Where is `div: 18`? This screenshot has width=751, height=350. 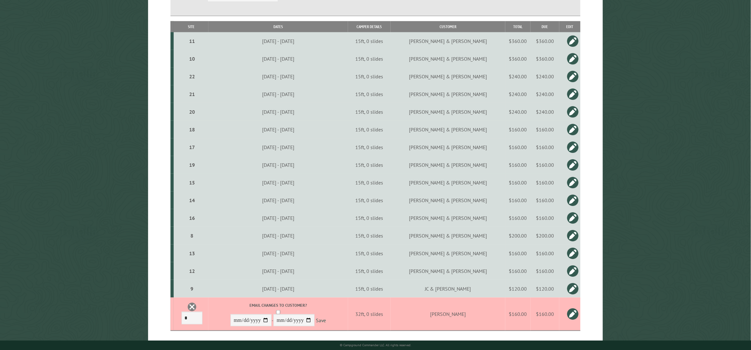
div: 18 is located at coordinates (192, 129).